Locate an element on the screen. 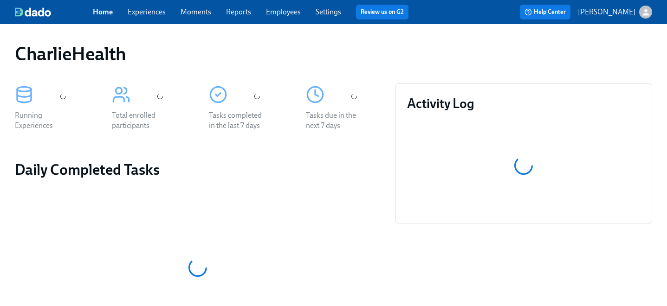 Image resolution: width=667 pixels, height=306 pixels. img: dado is located at coordinates (33, 12).